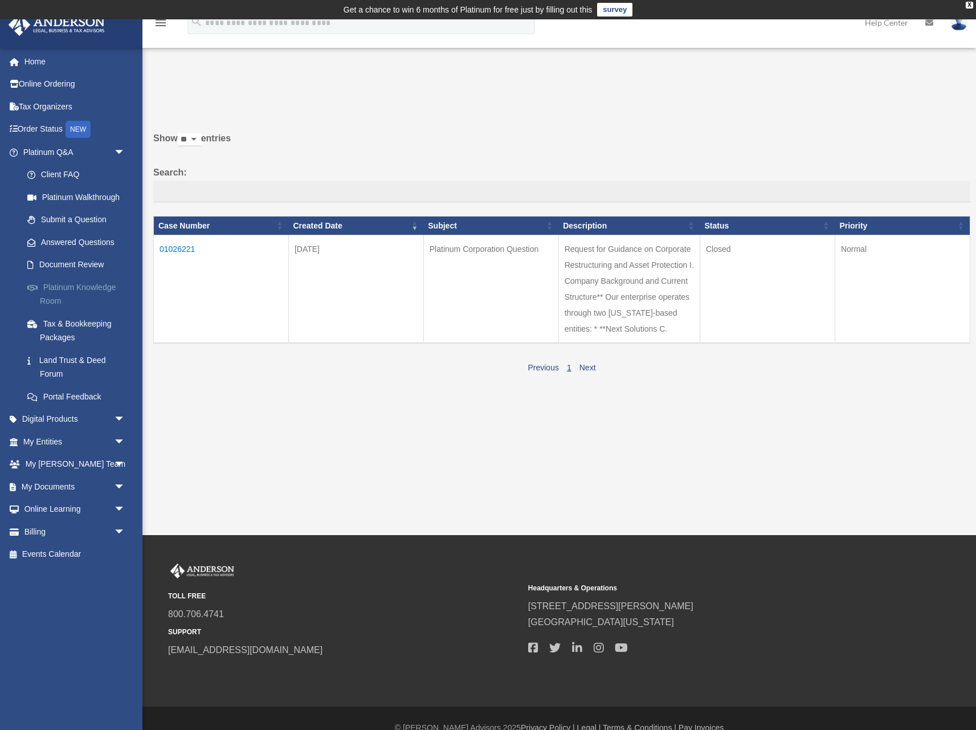  What do you see at coordinates (768, 226) in the screenshot?
I see `th: Status: activate to sort column ascending` at bounding box center [768, 226].